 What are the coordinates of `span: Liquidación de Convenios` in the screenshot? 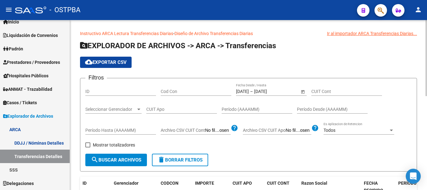 It's located at (30, 35).